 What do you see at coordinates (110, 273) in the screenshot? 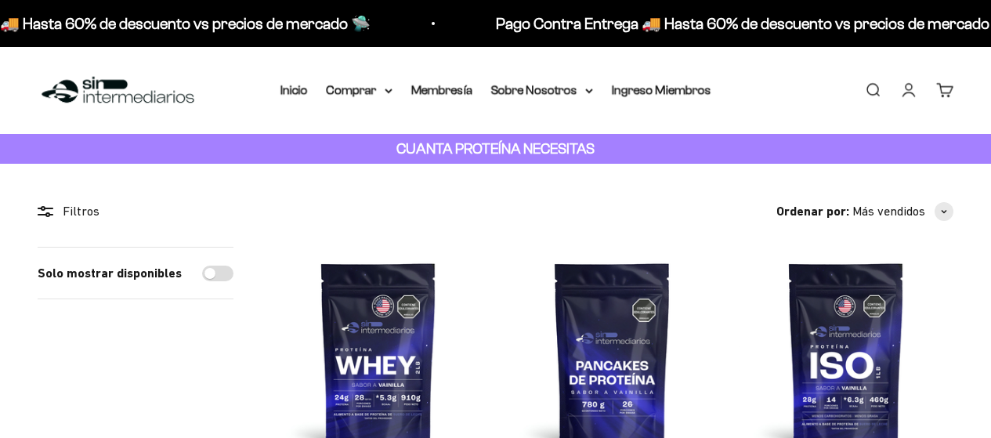
I see `label: Solo mostrar disponibles` at bounding box center [110, 273].